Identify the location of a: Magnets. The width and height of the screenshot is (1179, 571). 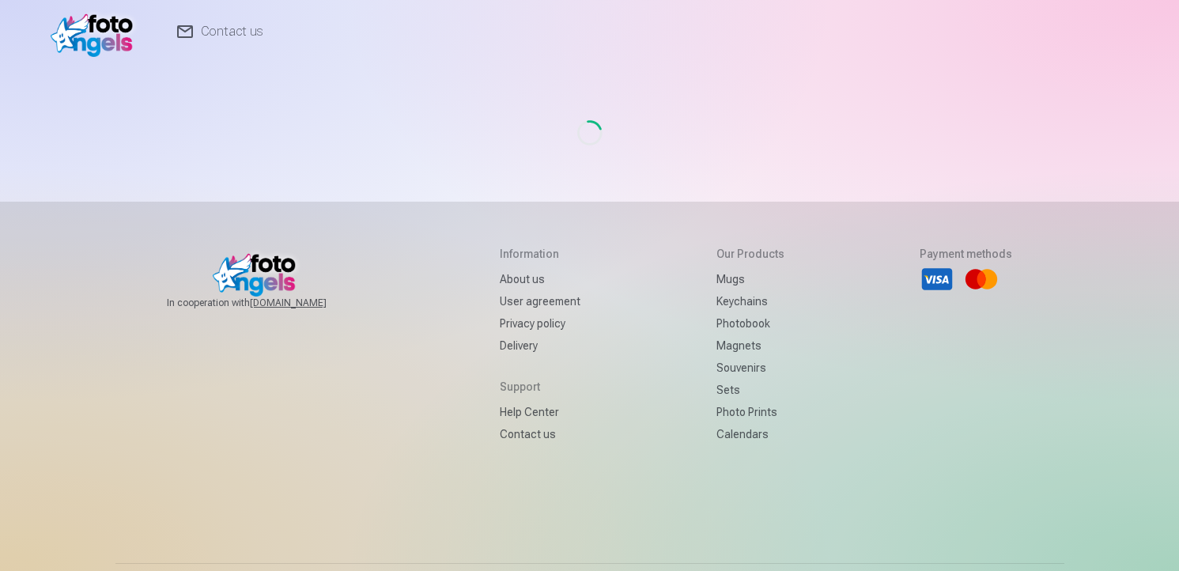
(750, 345).